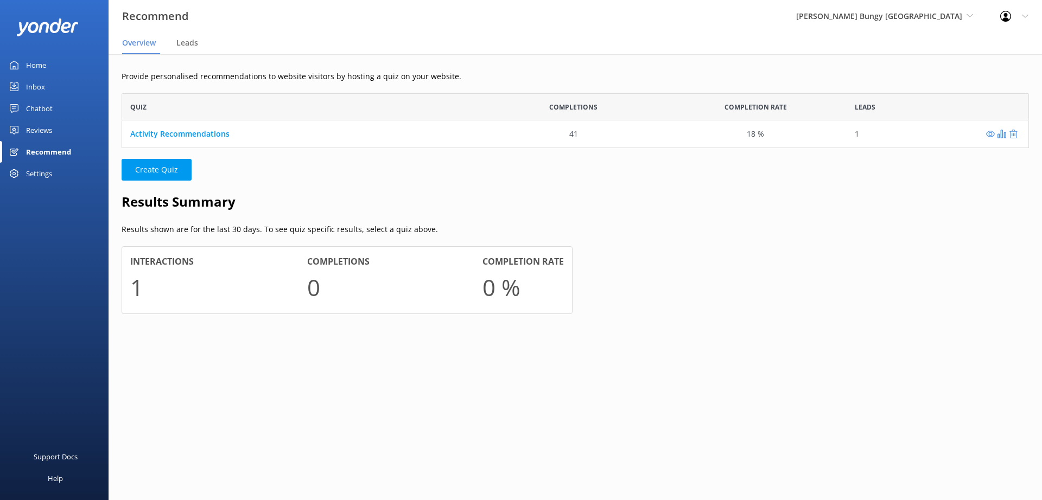  I want to click on h2: Results Summary, so click(575, 202).